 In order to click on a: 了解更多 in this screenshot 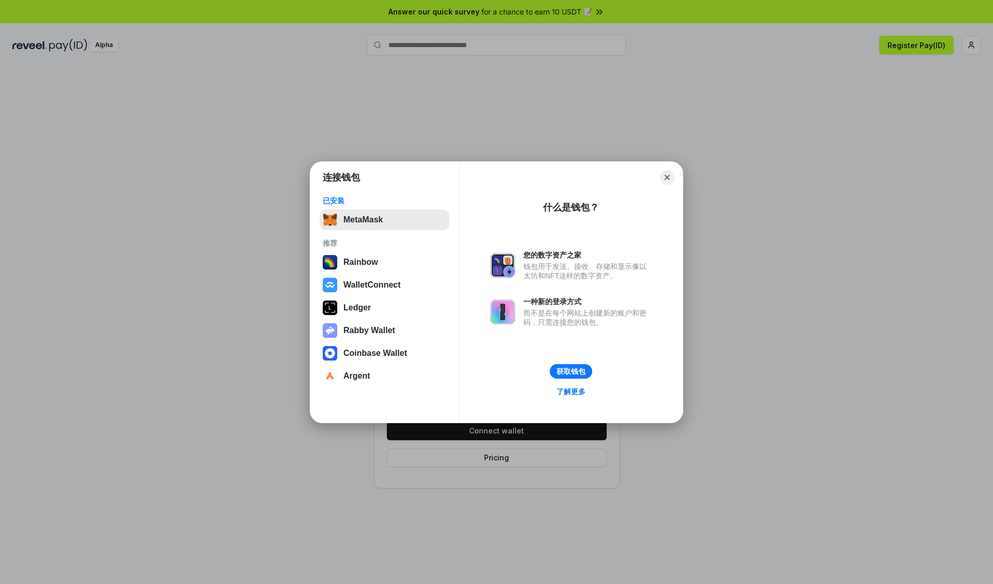, I will do `click(571, 391)`.